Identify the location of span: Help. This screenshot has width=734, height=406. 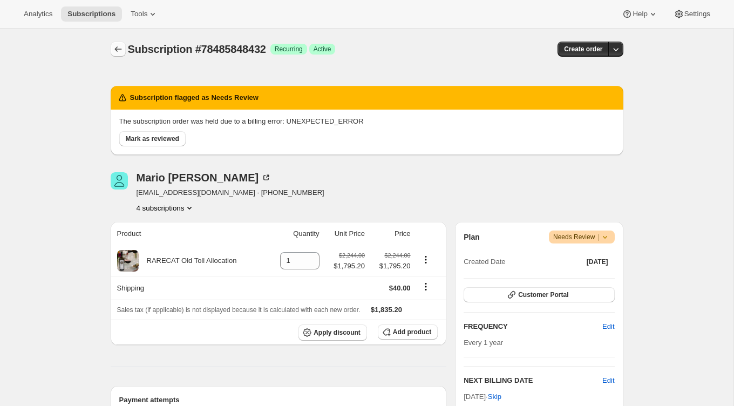
(639, 14).